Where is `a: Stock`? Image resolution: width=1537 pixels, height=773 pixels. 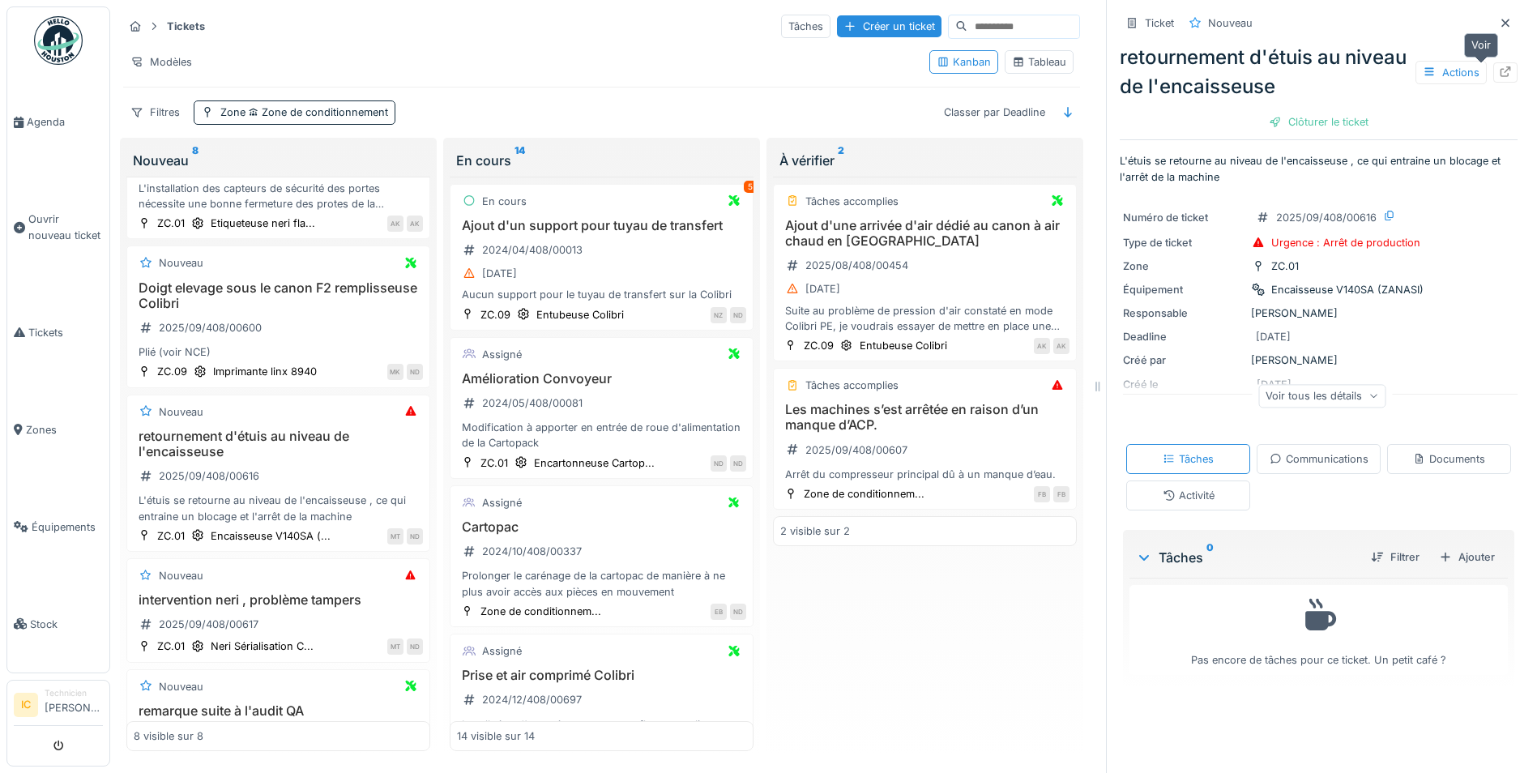
a: Stock is located at coordinates (58, 624).